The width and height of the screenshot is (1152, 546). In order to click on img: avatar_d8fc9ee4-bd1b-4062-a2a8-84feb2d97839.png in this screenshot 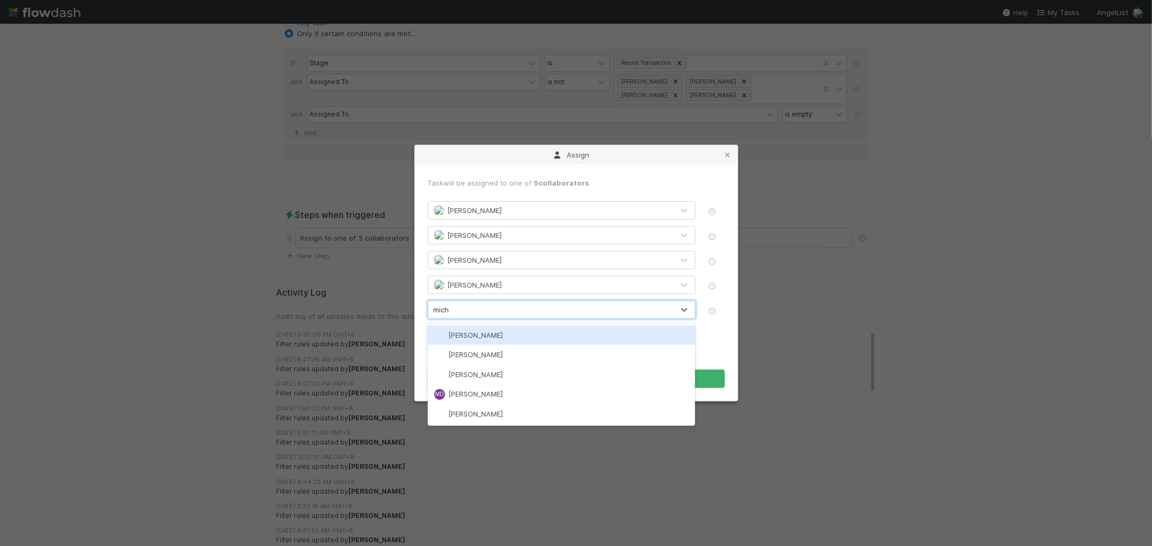, I will do `click(439, 260)`.